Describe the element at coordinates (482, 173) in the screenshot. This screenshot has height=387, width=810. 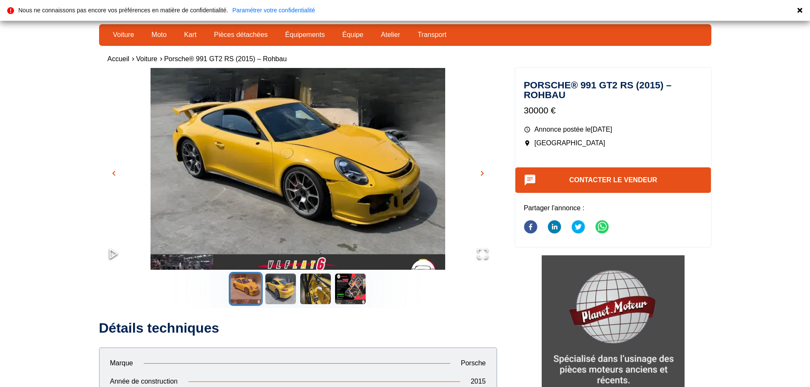
I see `span: chevron_right` at that location.